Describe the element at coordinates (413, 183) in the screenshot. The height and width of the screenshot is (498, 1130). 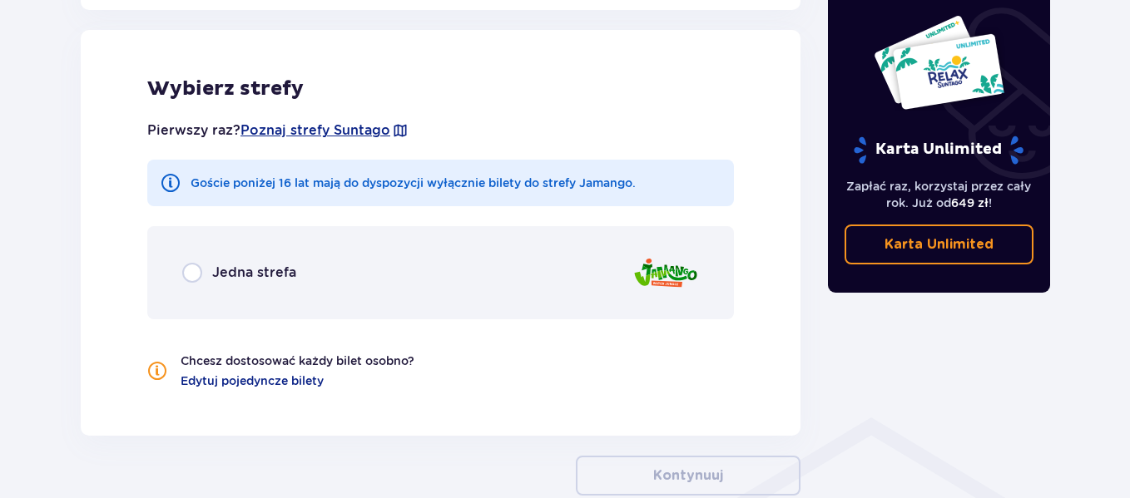
I see `p: Goście poniżej 16 lat mają do dyspozycji wyłącznie bilety do strefy Jamango.` at that location.